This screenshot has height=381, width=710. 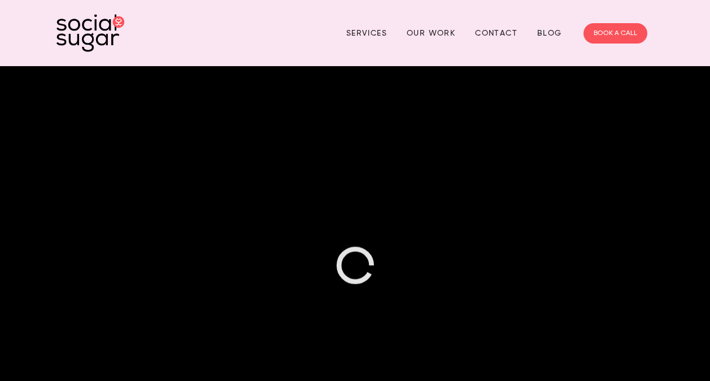 I want to click on a: Our Work, so click(x=431, y=33).